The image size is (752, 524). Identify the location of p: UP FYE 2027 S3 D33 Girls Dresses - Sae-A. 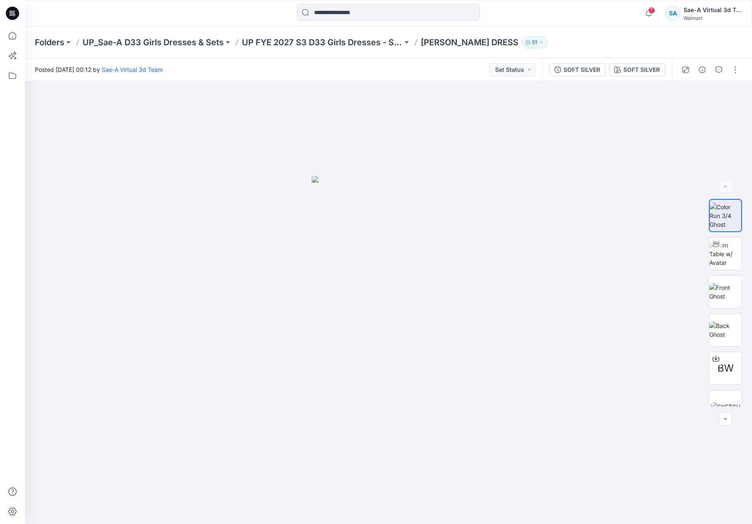
(322, 42).